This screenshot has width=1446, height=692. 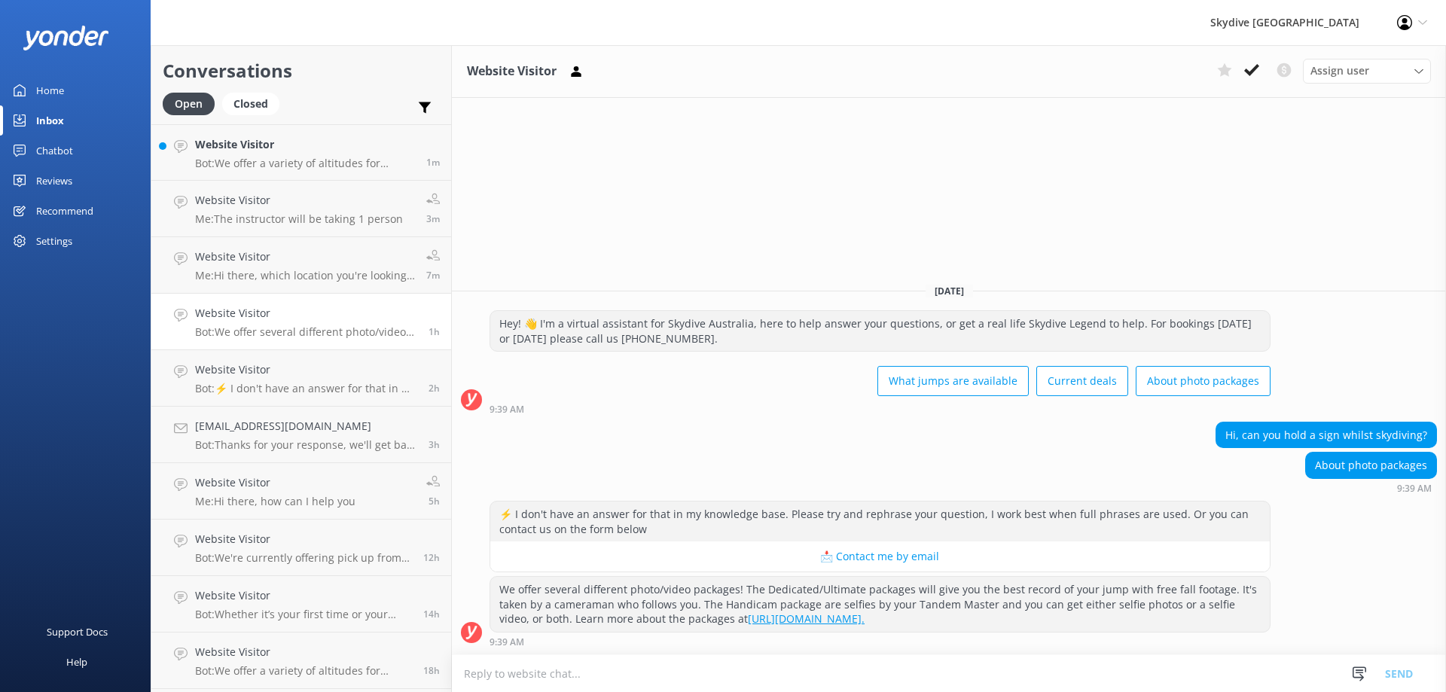 I want to click on div: Reviews, so click(x=54, y=181).